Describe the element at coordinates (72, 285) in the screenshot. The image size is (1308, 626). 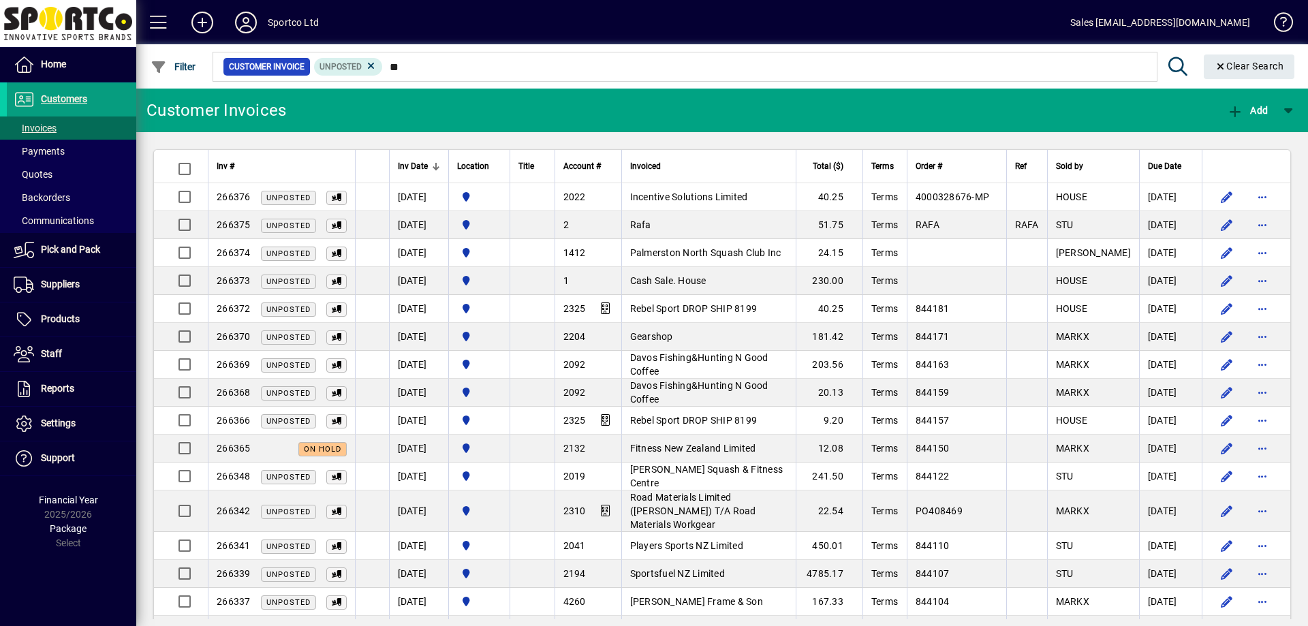
I see `a: Suppliers` at that location.